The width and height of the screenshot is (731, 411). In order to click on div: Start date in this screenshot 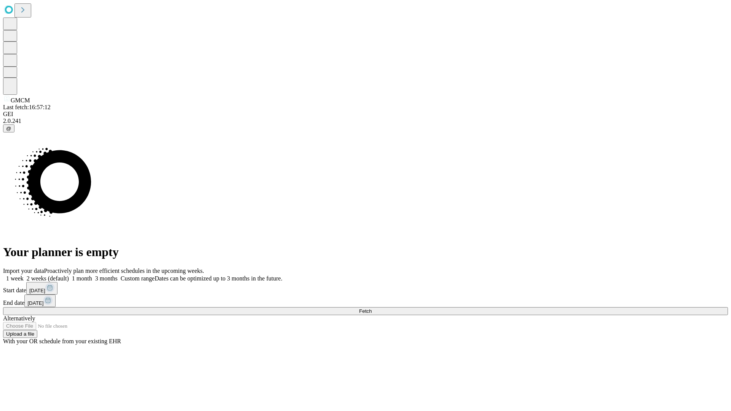, I will do `click(365, 288)`.